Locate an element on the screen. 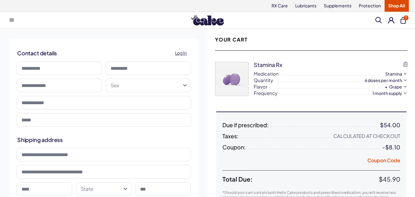 This screenshot has height=197, width=415. div: Calculated at Checkout is located at coordinates (367, 136).